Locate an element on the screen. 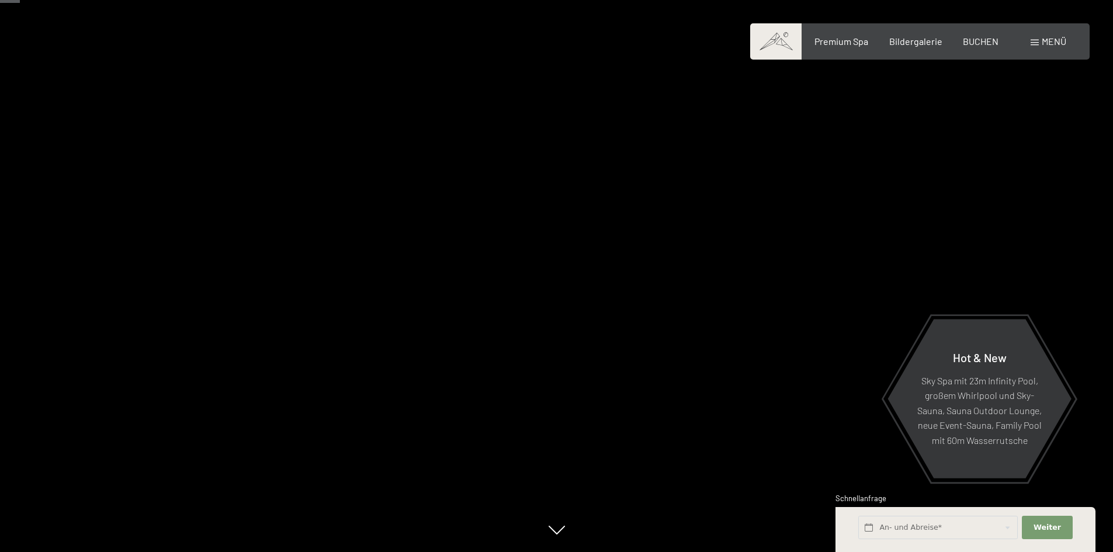 This screenshot has height=552, width=1113. a: Bildergalerie is located at coordinates (915, 41).